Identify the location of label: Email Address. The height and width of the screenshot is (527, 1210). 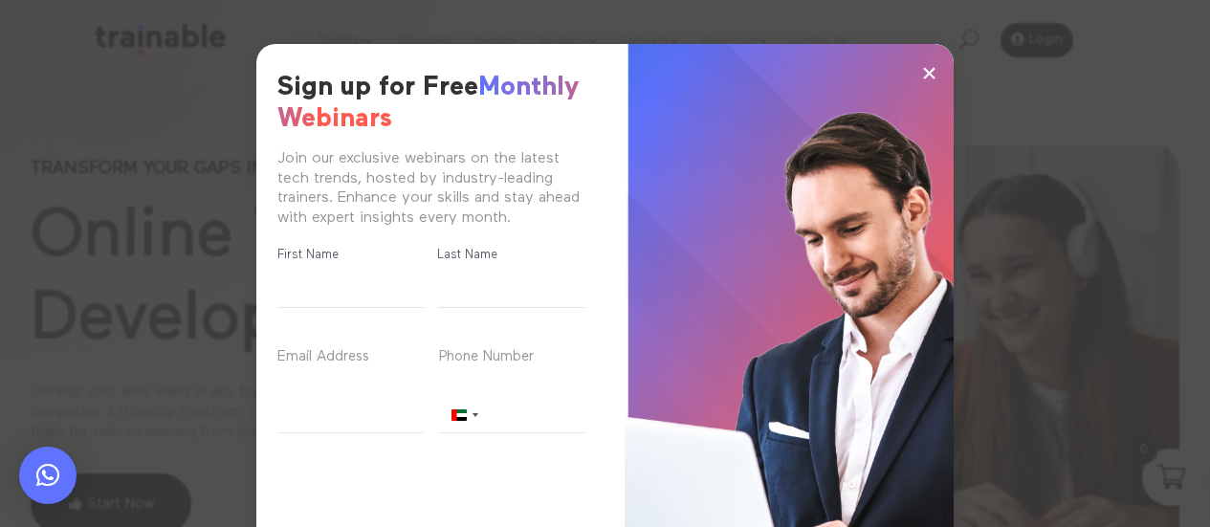
(350, 367).